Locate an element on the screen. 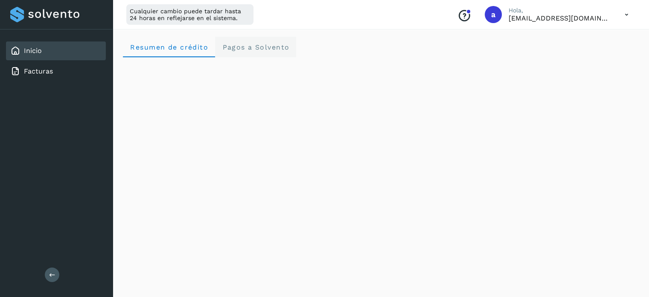 This screenshot has width=649, height=297. span: Resumen de crédito is located at coordinates (169, 47).